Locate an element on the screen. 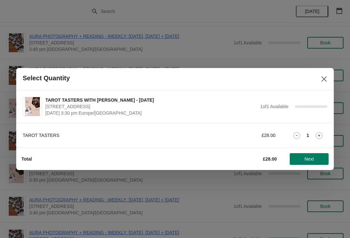  strong: Total is located at coordinates (27, 159).